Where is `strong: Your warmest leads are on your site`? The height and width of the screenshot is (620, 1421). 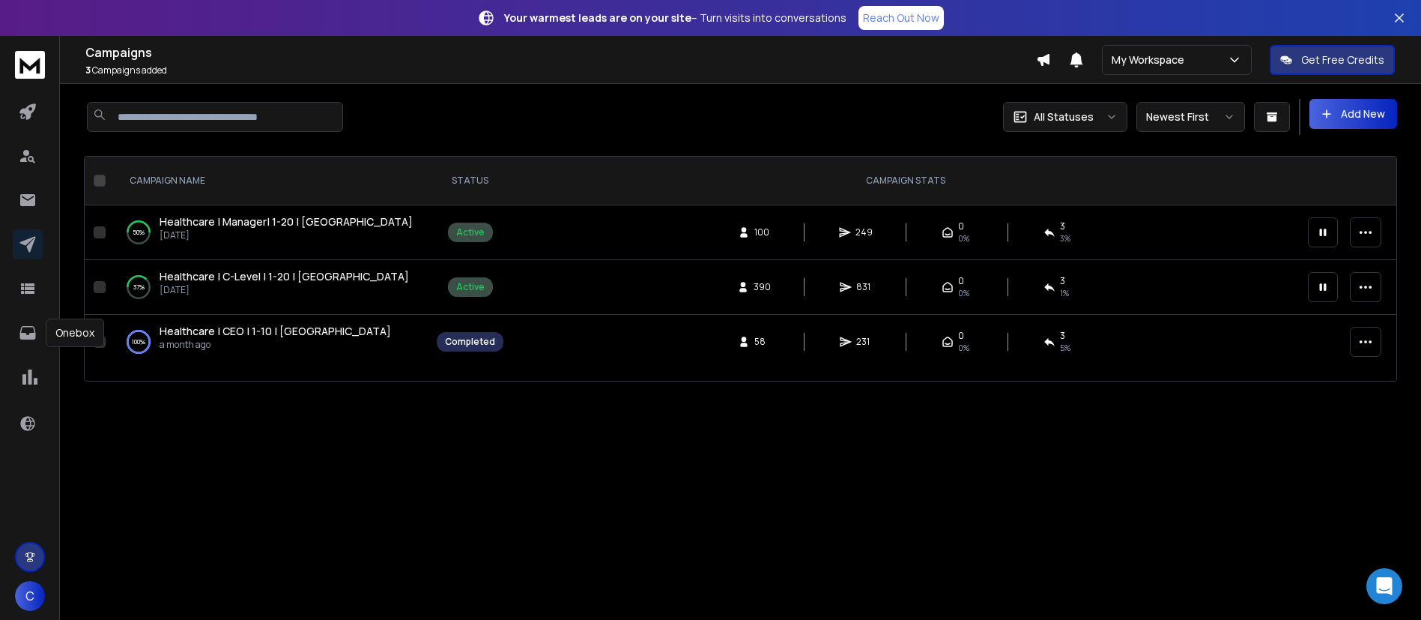 strong: Your warmest leads are on your site is located at coordinates (598, 17).